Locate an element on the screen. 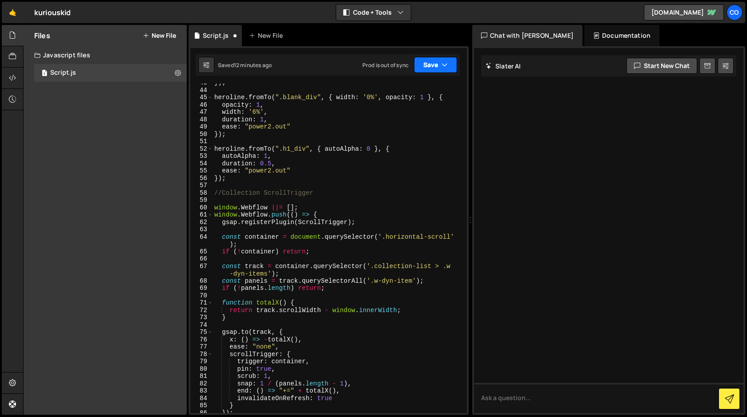  div: 71 is located at coordinates (201, 303).